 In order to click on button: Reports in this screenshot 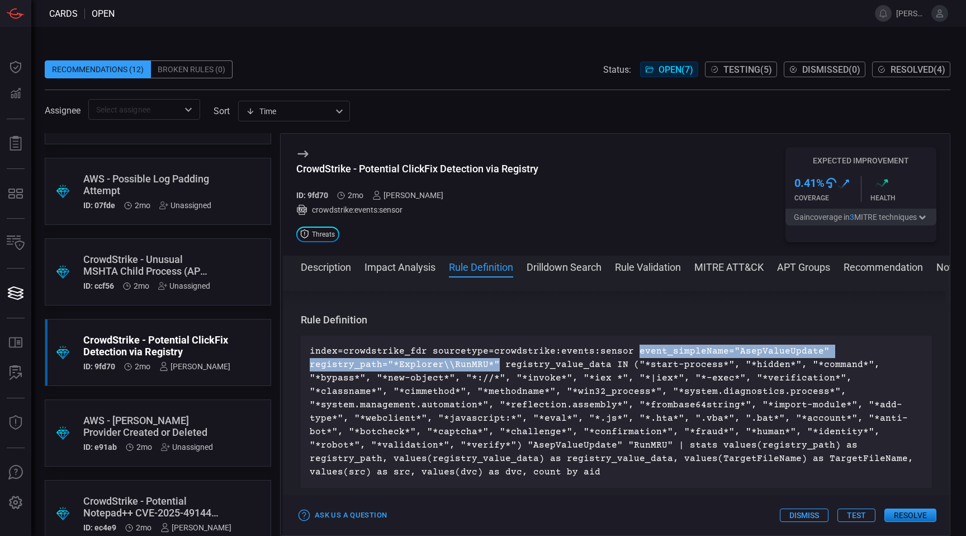, I will do `click(16, 144)`.